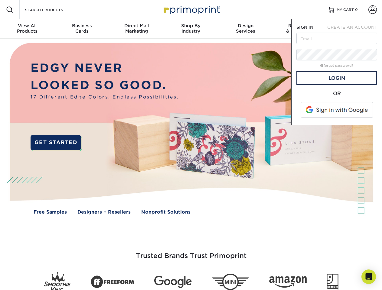 The image size is (382, 290). Describe the element at coordinates (300, 28) in the screenshot. I see `div: & Templates` at that location.